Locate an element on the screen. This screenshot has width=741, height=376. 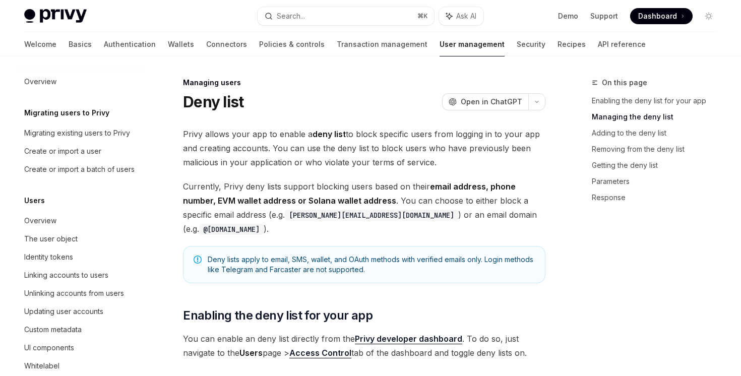
a: Managing the deny list is located at coordinates (658, 117).